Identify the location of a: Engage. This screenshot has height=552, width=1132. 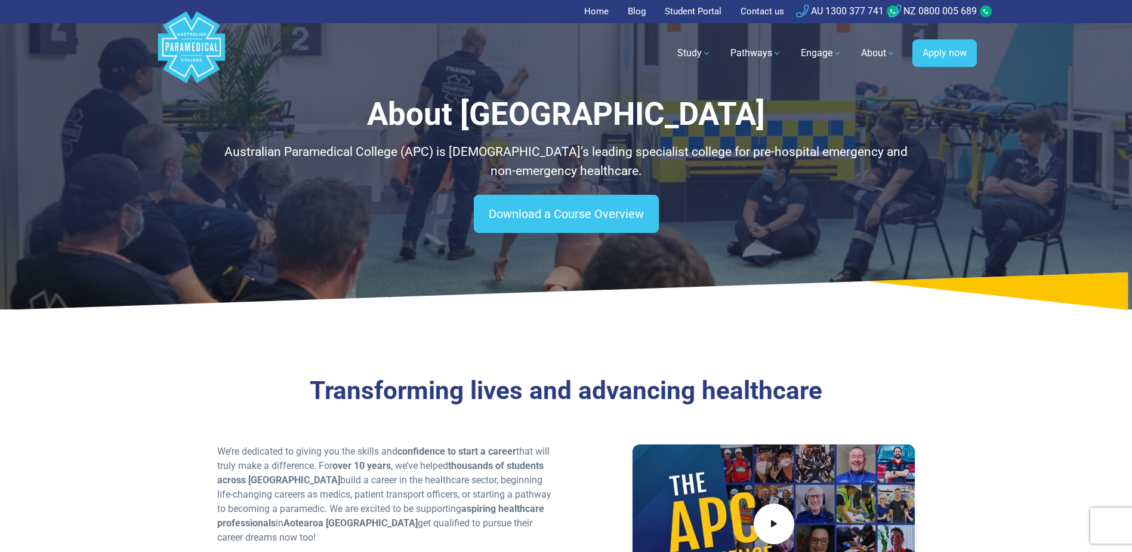
(821, 53).